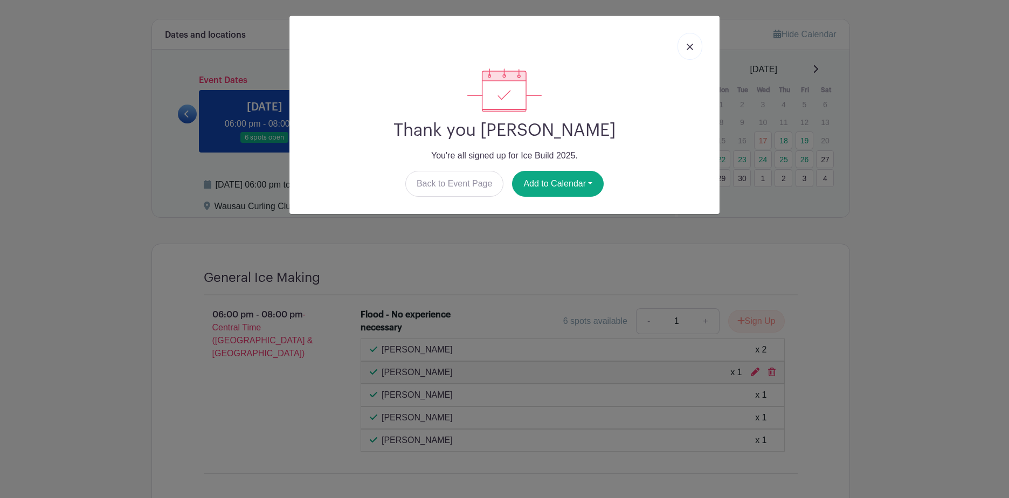  I want to click on a: Back to Event Page, so click(454, 184).